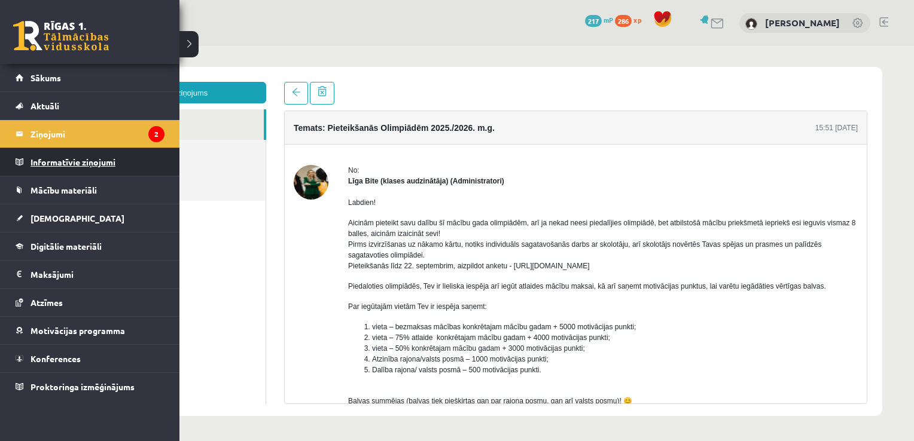 This screenshot has height=441, width=914. What do you see at coordinates (127, 109) in the screenshot?
I see `a: Nosūtītie` at bounding box center [127, 109].